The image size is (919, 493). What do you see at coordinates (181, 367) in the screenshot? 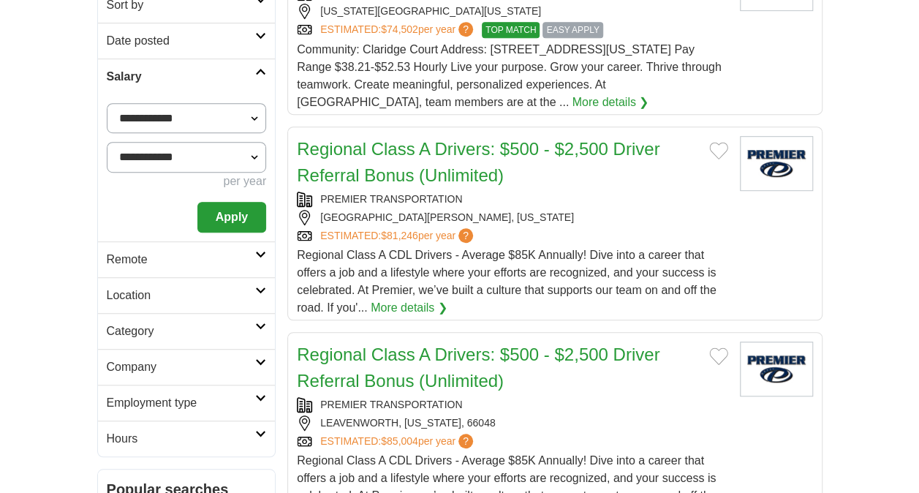
I see `h2: Company` at bounding box center [181, 367].